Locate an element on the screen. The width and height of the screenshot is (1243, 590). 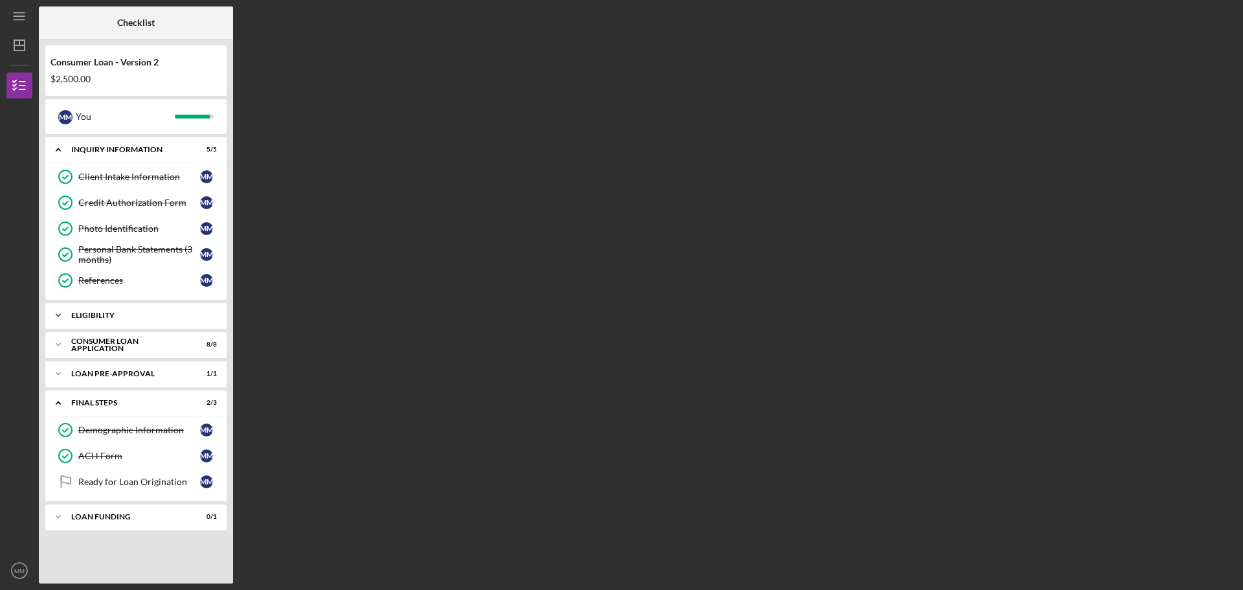
div: ACH Form is located at coordinates (139, 456).